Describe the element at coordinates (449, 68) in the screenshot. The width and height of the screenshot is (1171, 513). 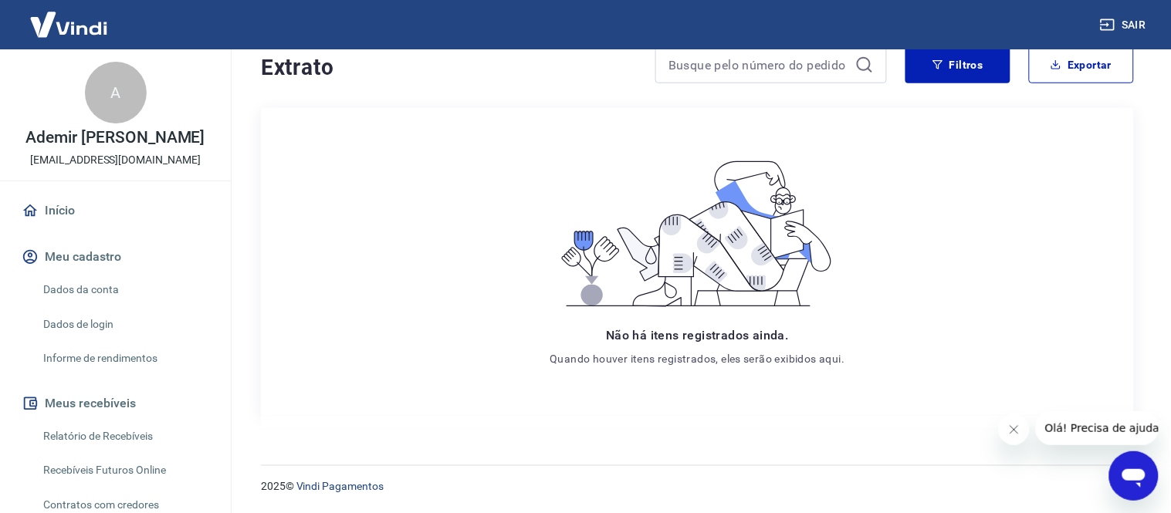
I see `h4: Extrato` at that location.